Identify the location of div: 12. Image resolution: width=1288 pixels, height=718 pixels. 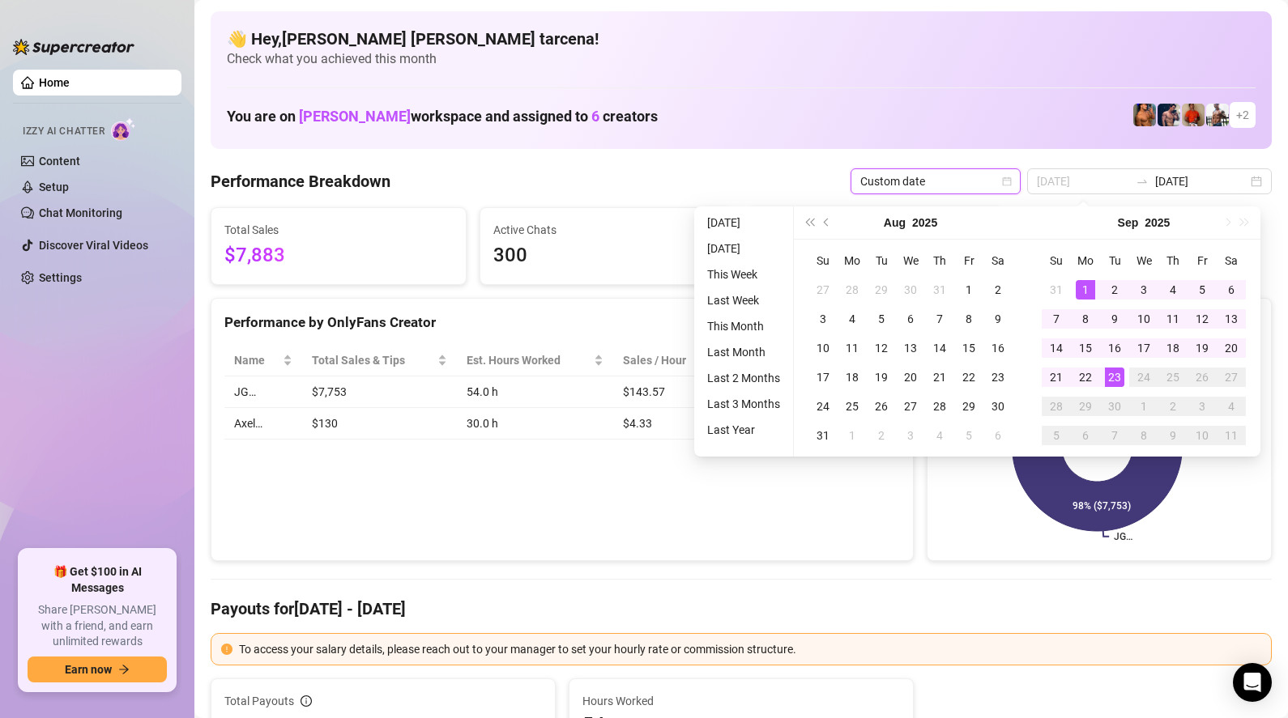
(1202, 319).